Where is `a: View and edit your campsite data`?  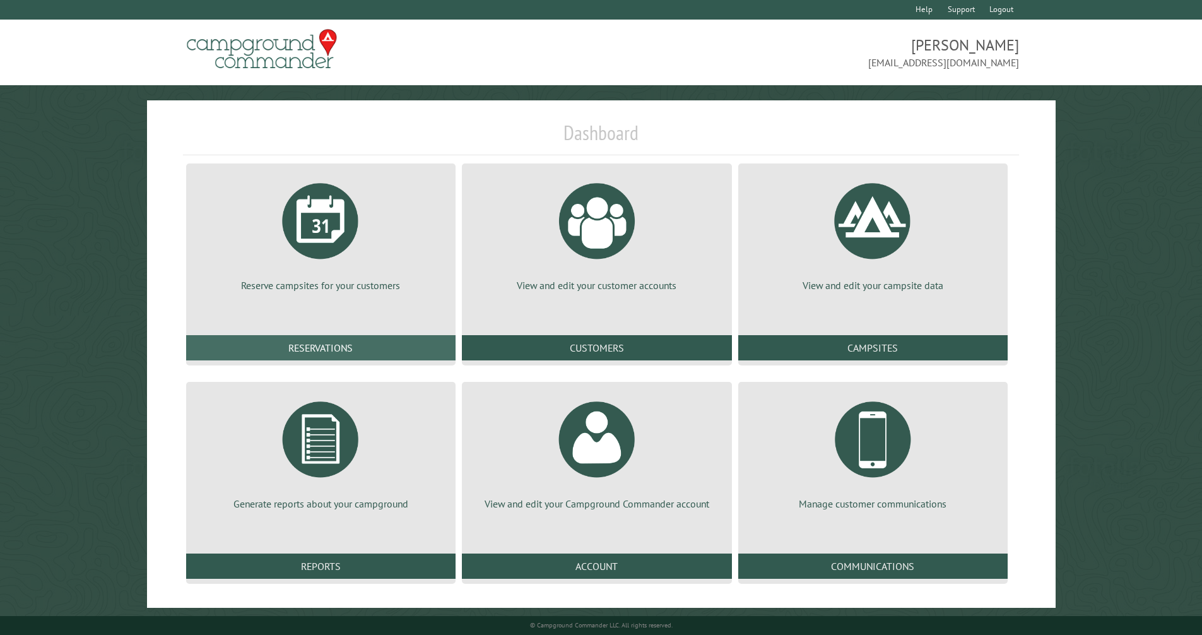 a: View and edit your campsite data is located at coordinates (873, 233).